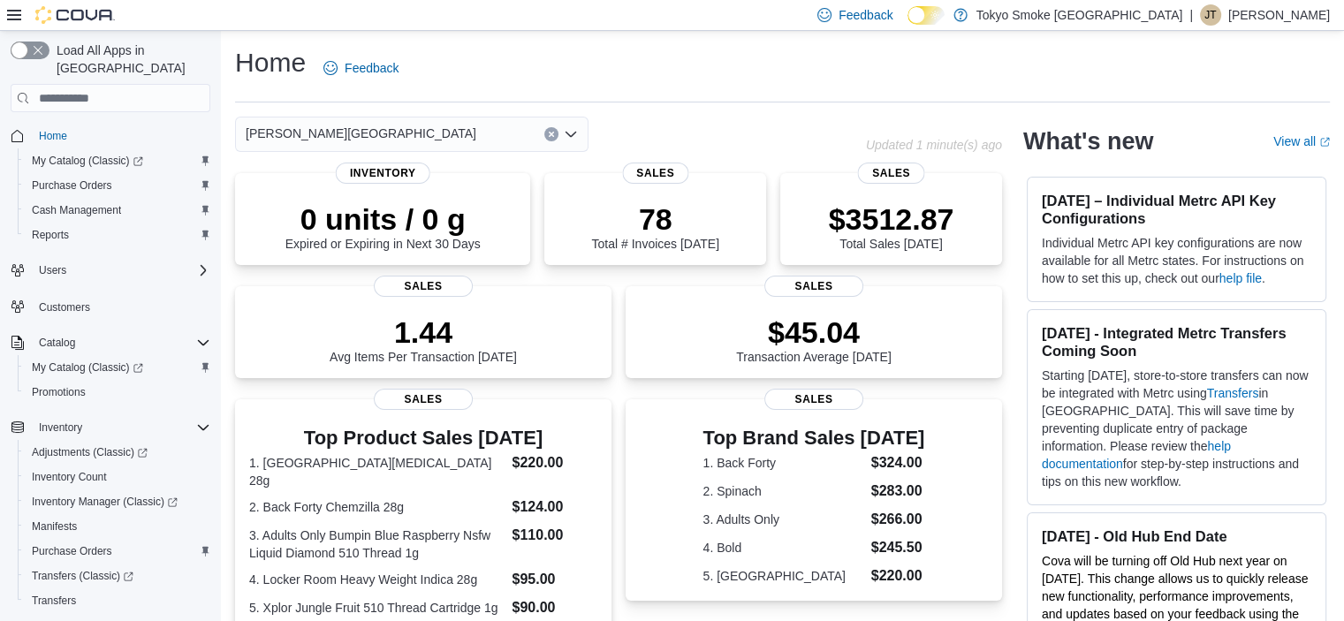 The width and height of the screenshot is (1344, 621). Describe the element at coordinates (571, 134) in the screenshot. I see `button: Open list of options` at that location.